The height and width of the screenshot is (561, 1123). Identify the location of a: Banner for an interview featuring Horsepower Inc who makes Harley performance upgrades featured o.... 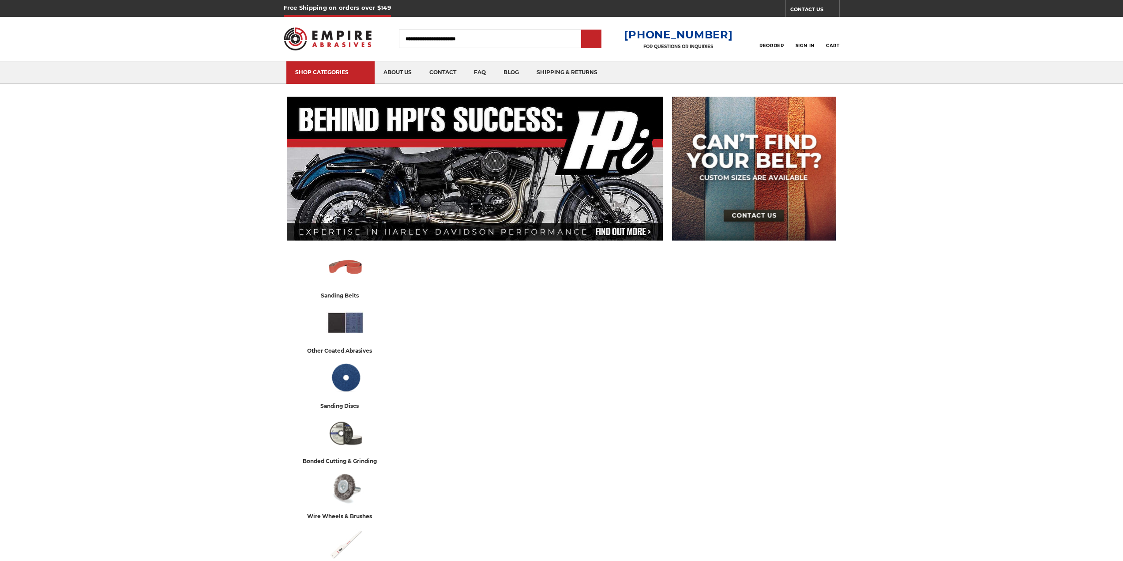
(475, 168).